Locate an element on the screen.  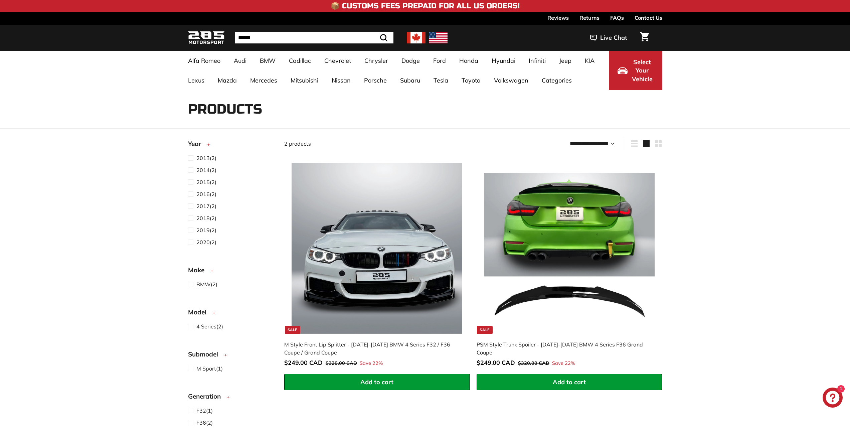
a: Returns is located at coordinates (590, 18).